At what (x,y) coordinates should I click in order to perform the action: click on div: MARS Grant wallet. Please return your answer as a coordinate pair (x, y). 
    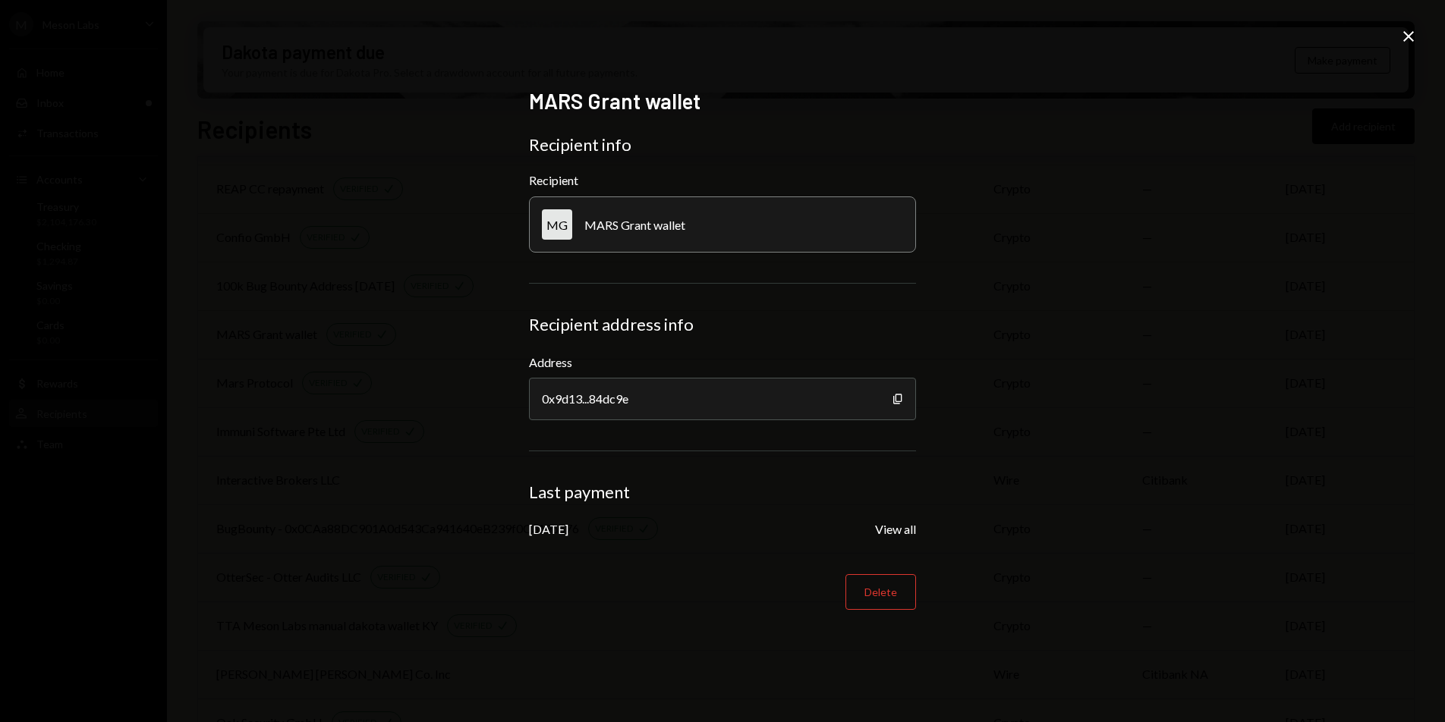
    Looking at the image, I should click on (634, 225).